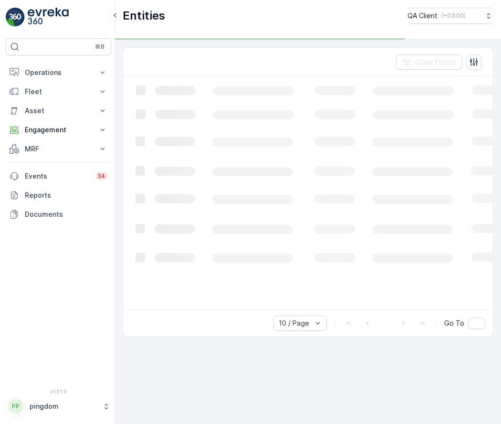 The image size is (501, 424). What do you see at coordinates (423, 16) in the screenshot?
I see `p: QA Client` at bounding box center [423, 16].